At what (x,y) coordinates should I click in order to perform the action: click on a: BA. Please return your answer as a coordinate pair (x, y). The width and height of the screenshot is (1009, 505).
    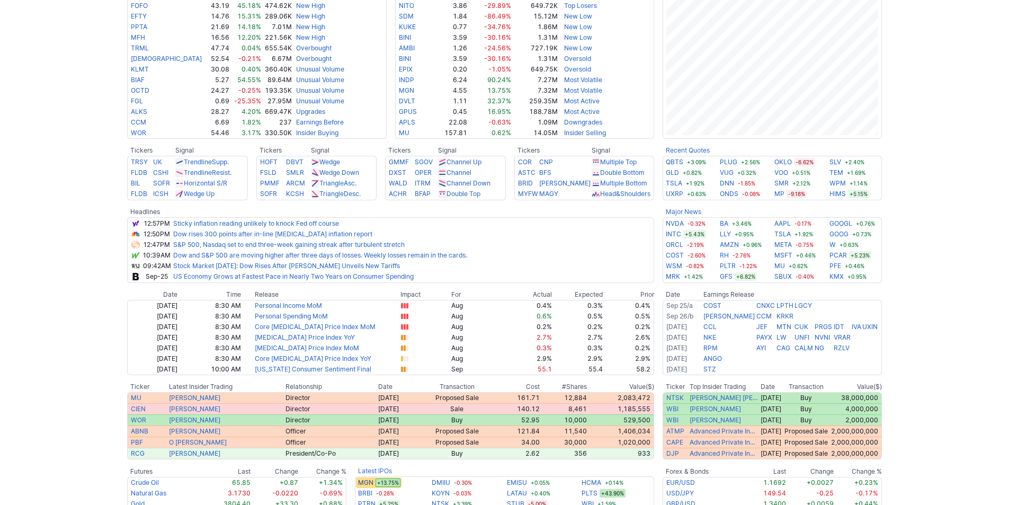
    Looking at the image, I should click on (724, 223).